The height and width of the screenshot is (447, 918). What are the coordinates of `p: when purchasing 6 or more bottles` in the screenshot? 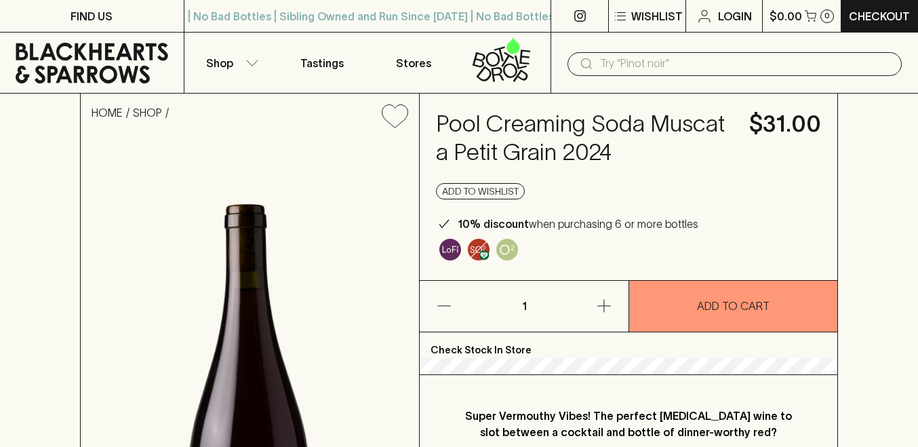 It's located at (577, 224).